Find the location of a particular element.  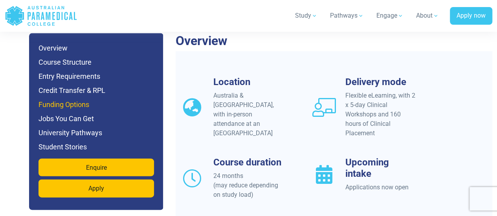

h3: Delivery mode is located at coordinates (381, 82).